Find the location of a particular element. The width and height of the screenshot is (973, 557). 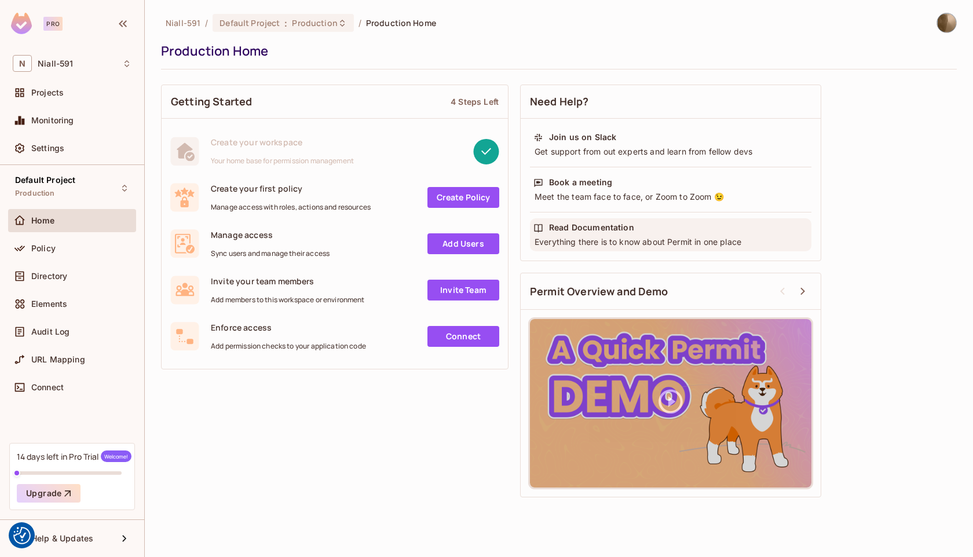

span: Elements is located at coordinates (49, 304).